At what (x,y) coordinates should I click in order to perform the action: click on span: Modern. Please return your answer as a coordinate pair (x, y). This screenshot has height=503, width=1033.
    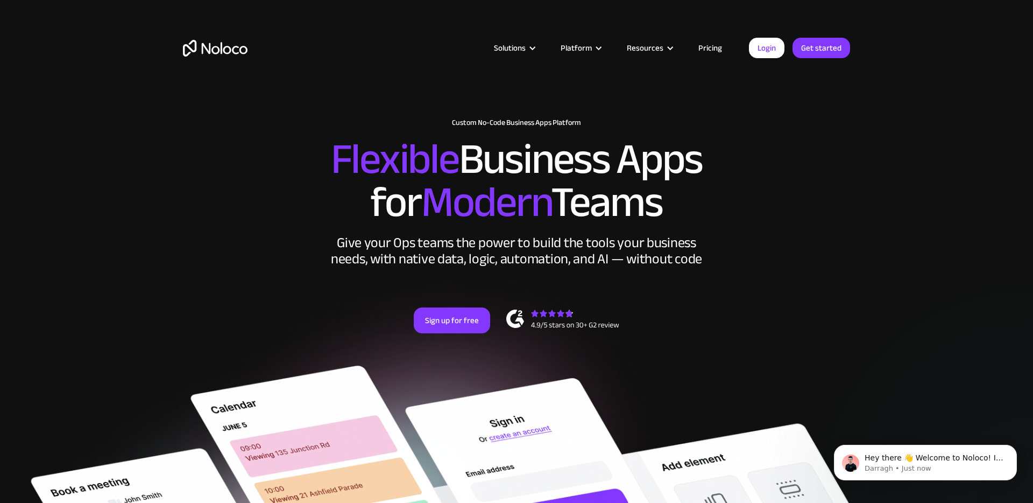
    Looking at the image, I should click on (486, 202).